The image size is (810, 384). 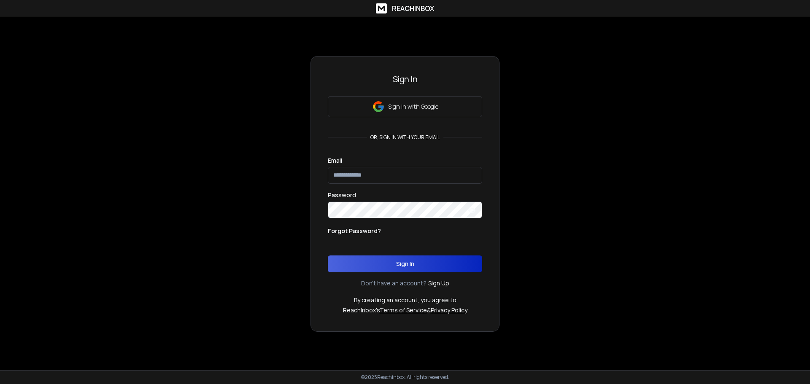 What do you see at coordinates (405, 8) in the screenshot?
I see `a: ReachInbox` at bounding box center [405, 8].